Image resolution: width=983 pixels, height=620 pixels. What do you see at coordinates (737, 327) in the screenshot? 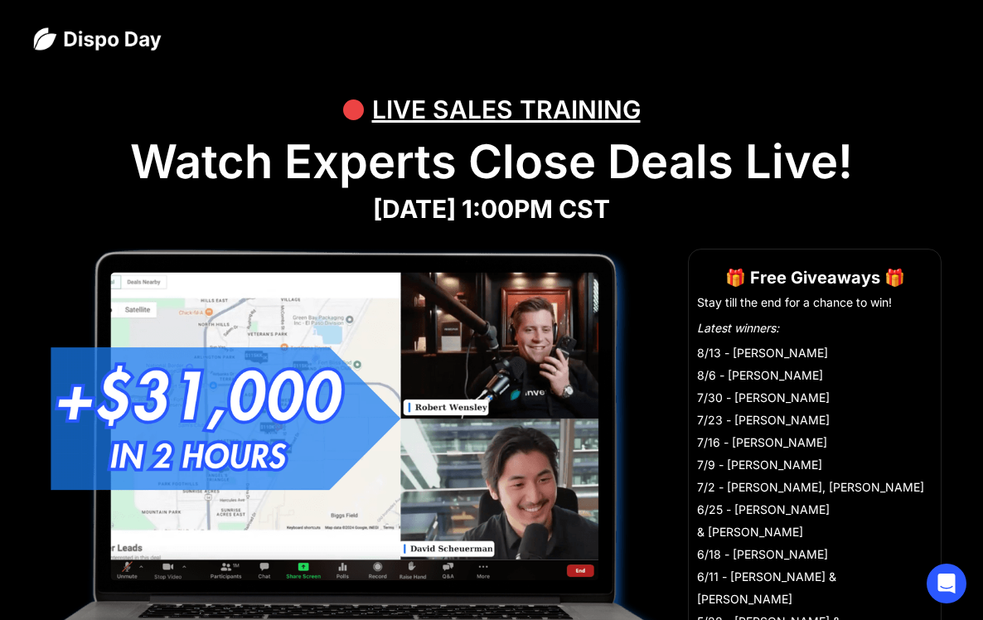
I see `em: Latest winners:` at bounding box center [737, 327].